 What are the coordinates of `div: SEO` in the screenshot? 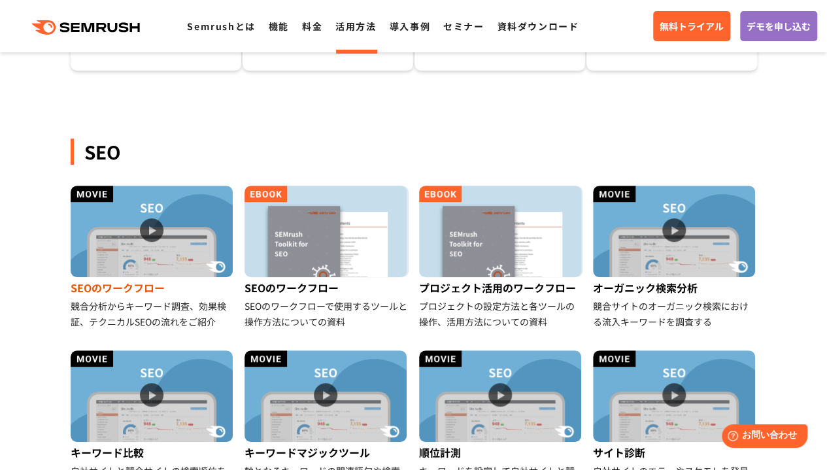 It's located at (414, 152).